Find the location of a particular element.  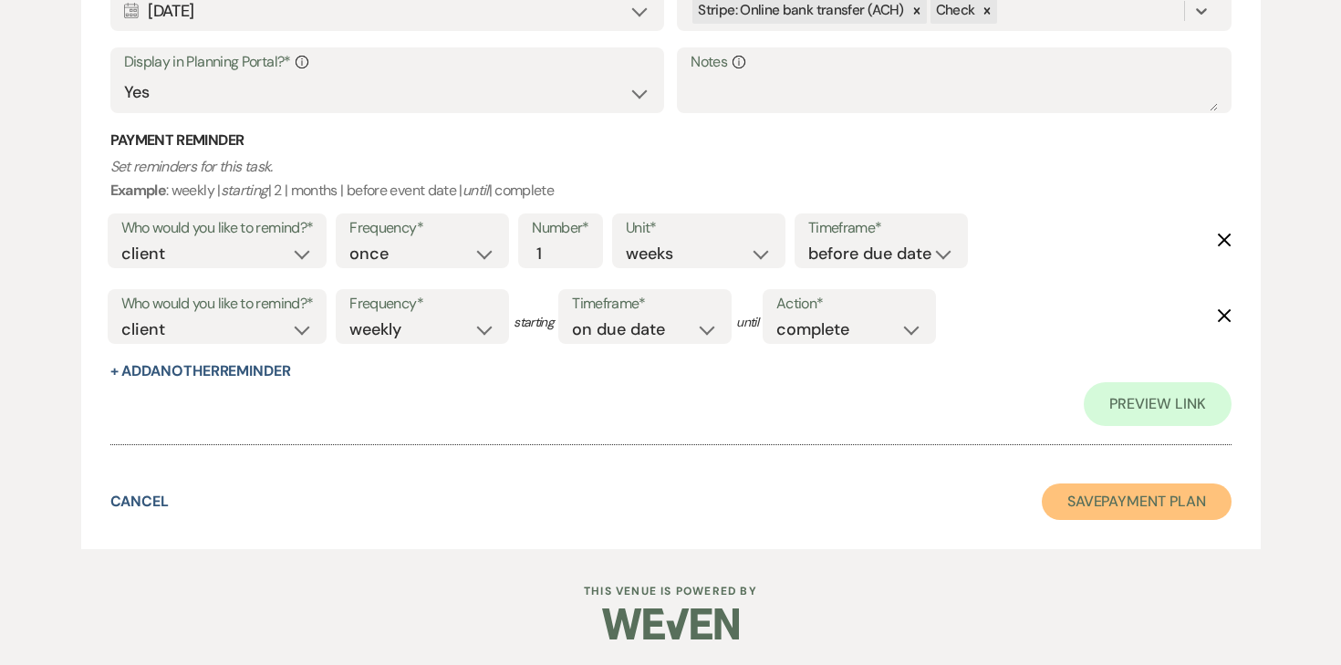

i: Set reminders for this task. is located at coordinates (192, 166).